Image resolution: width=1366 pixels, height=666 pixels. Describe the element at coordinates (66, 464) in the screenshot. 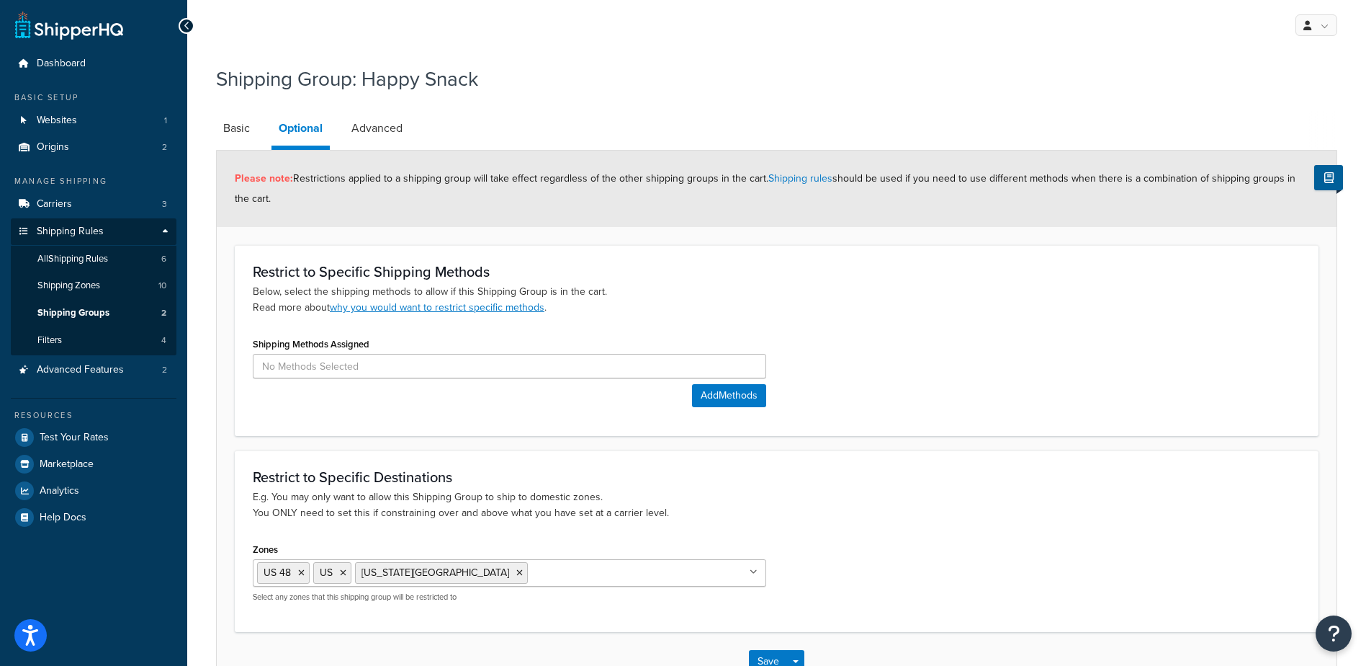

I see `span: Marketplace` at that location.